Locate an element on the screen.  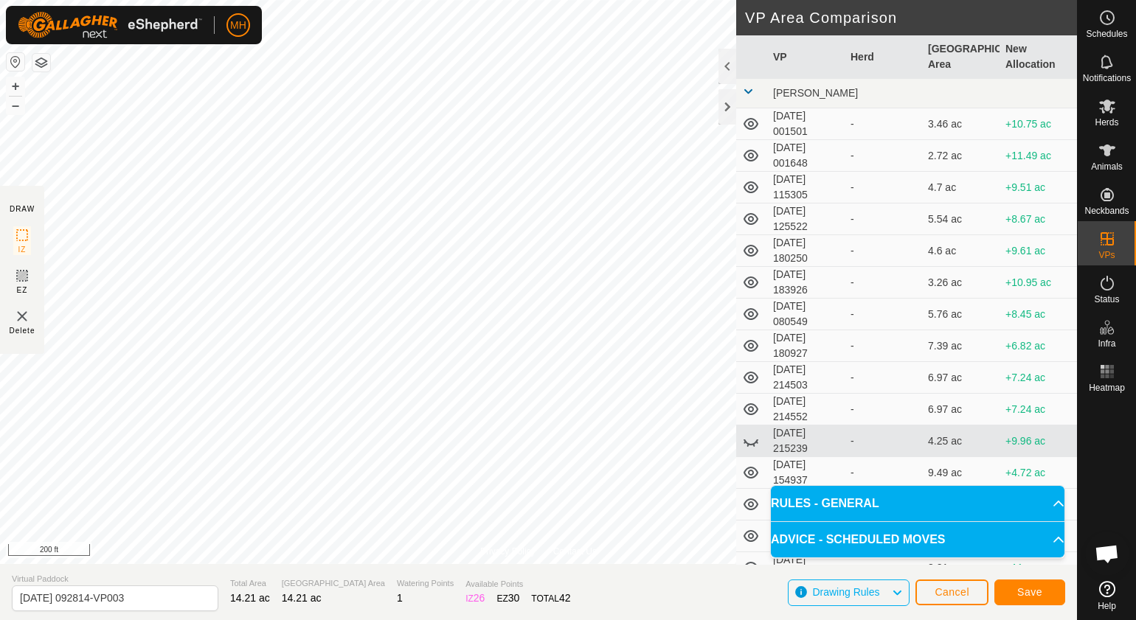
div: Open chat is located at coordinates (1107, 554).